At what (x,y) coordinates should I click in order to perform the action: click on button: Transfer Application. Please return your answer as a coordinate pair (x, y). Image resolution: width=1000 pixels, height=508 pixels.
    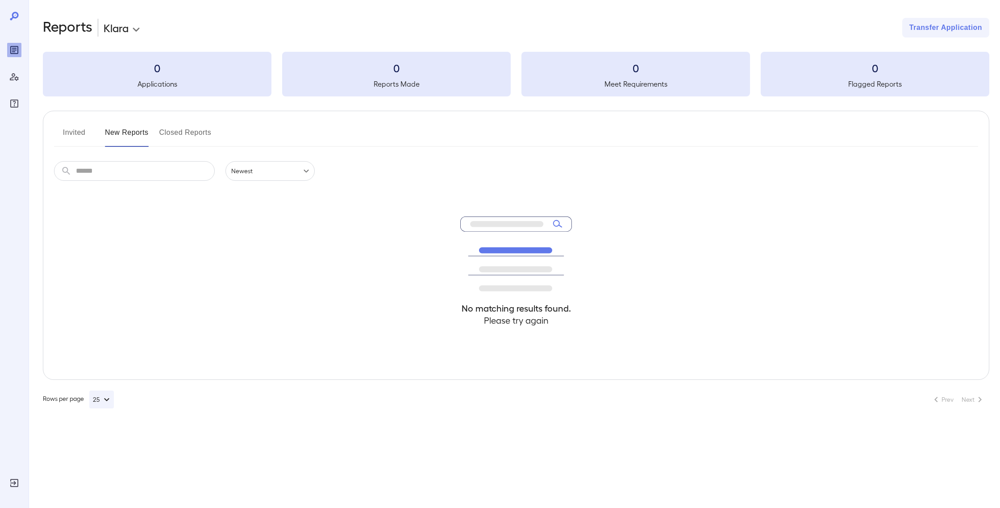
    Looking at the image, I should click on (945, 28).